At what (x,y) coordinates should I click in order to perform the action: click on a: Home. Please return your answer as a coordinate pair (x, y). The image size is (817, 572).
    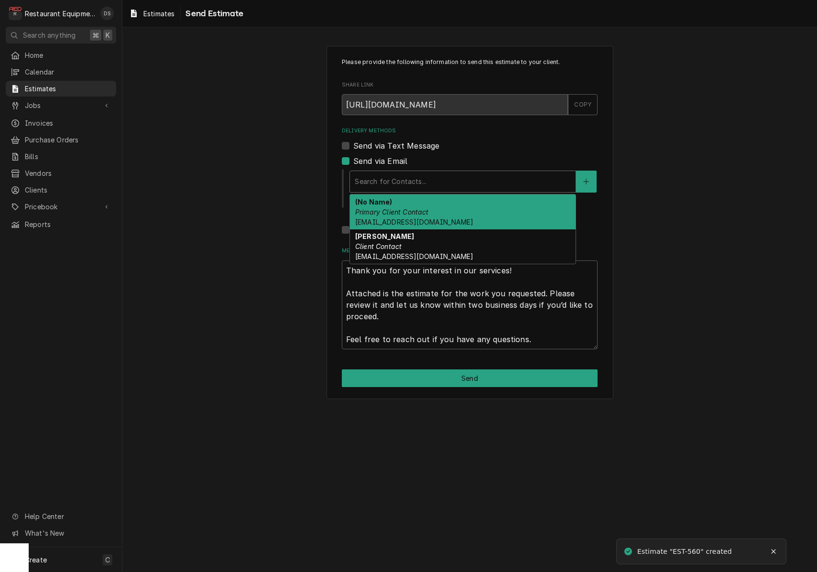
    Looking at the image, I should click on (61, 55).